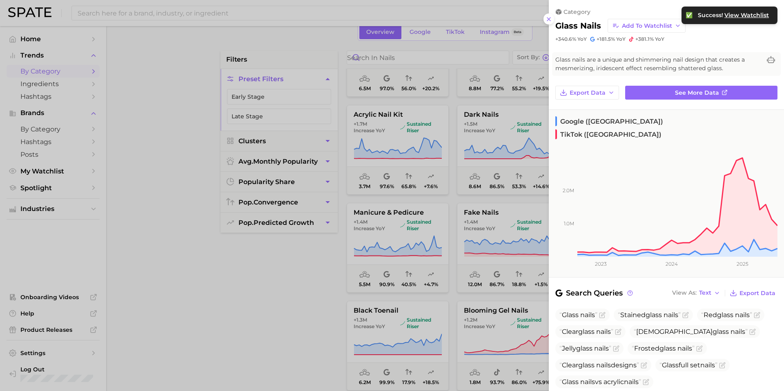 The image size is (784, 391). I want to click on span: +181.5%, so click(605, 39).